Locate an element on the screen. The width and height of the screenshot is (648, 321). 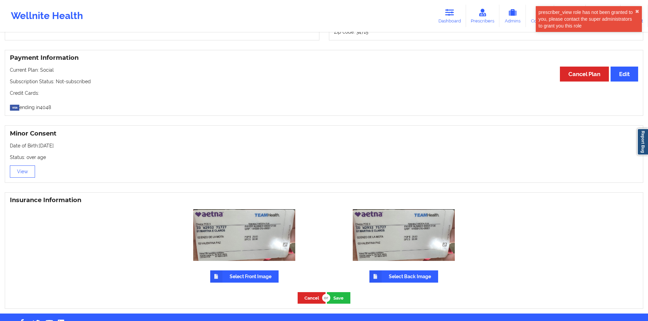
label: Select Back Image is located at coordinates (404, 277).